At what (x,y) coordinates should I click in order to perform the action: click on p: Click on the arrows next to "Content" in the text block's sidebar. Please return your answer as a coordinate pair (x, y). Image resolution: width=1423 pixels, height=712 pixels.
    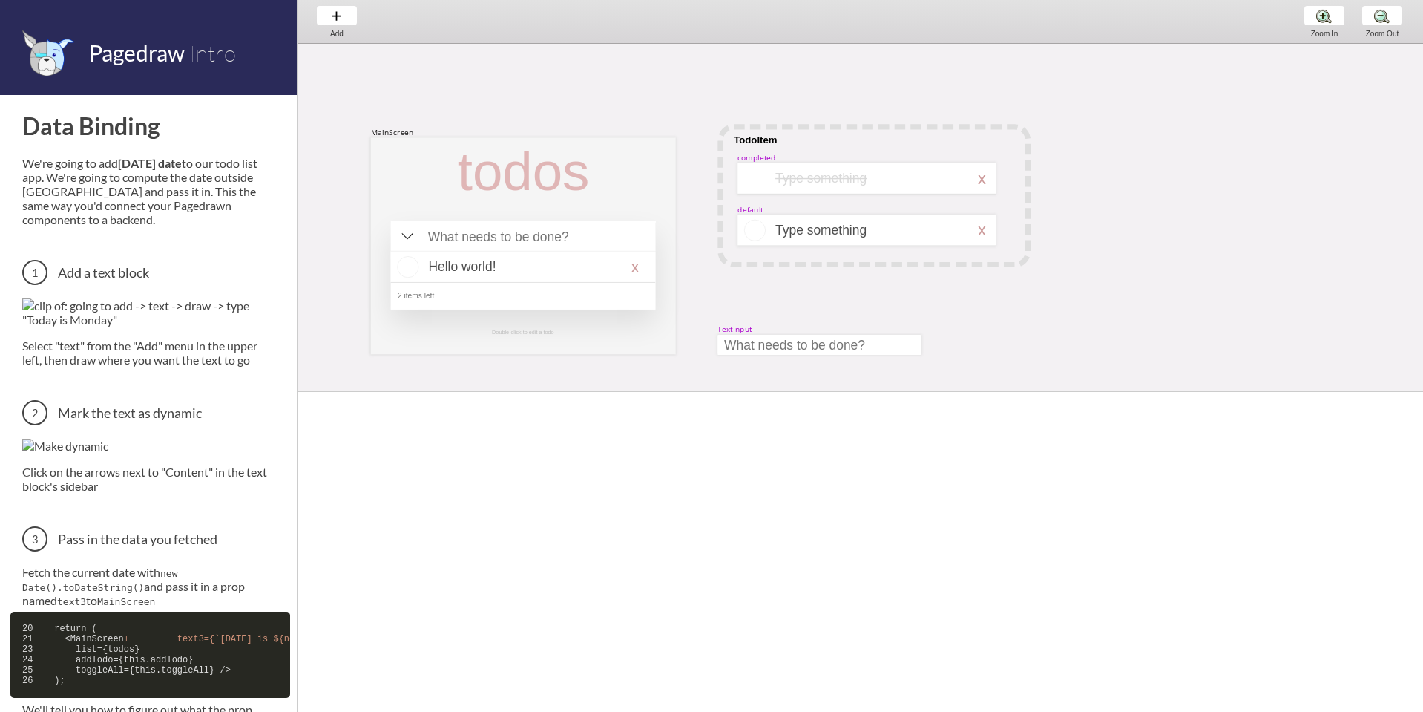
    Looking at the image, I should click on (150, 479).